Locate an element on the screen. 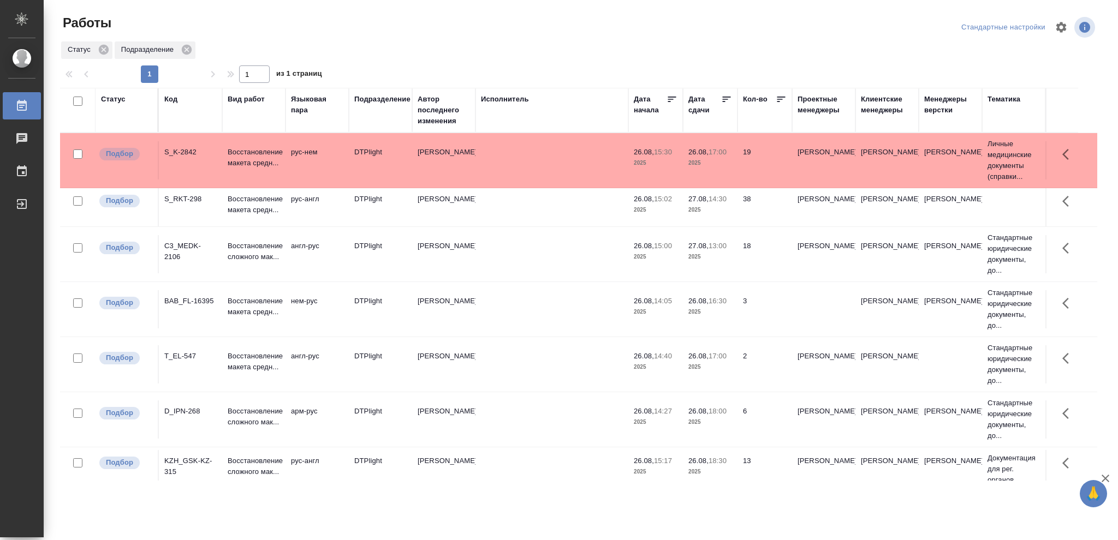 The image size is (1118, 540). td: 13 is located at coordinates (764, 469).